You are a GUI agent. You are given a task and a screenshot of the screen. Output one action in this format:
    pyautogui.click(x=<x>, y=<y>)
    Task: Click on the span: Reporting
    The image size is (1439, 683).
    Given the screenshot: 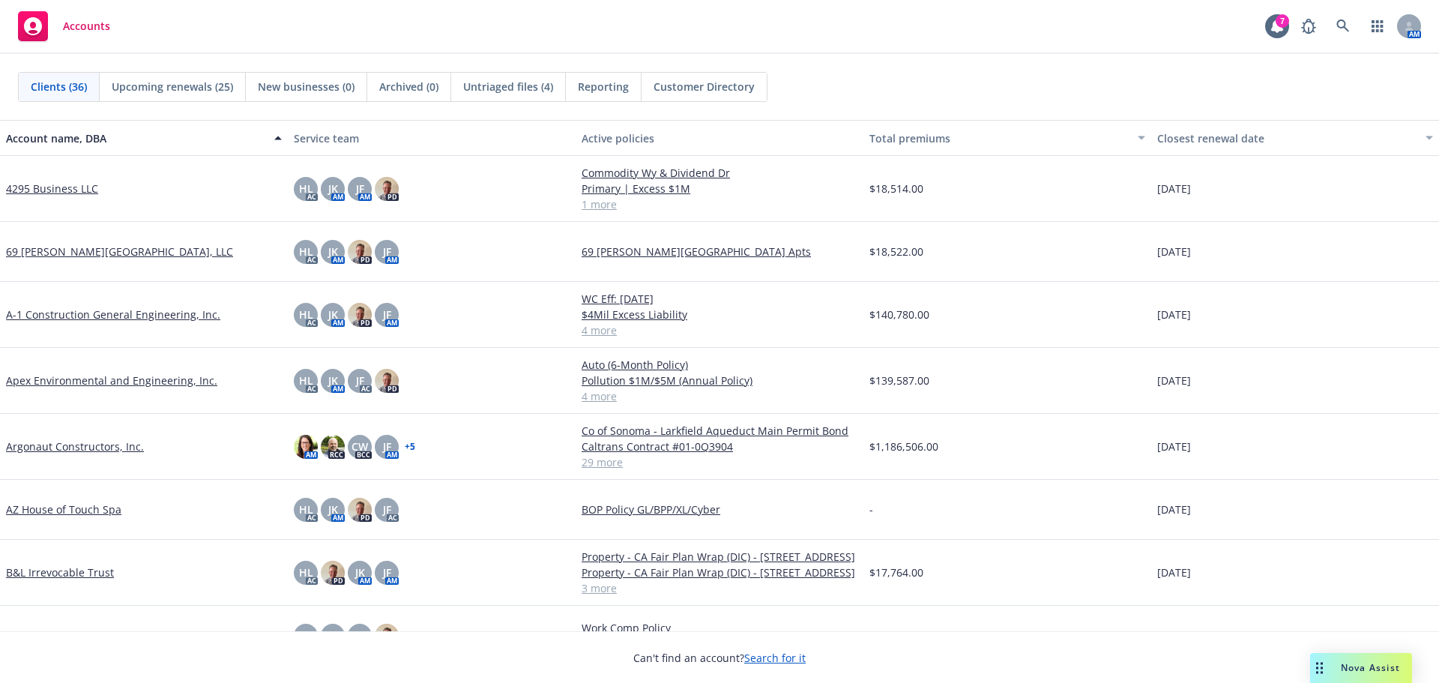 What is the action you would take?
    pyautogui.click(x=603, y=86)
    